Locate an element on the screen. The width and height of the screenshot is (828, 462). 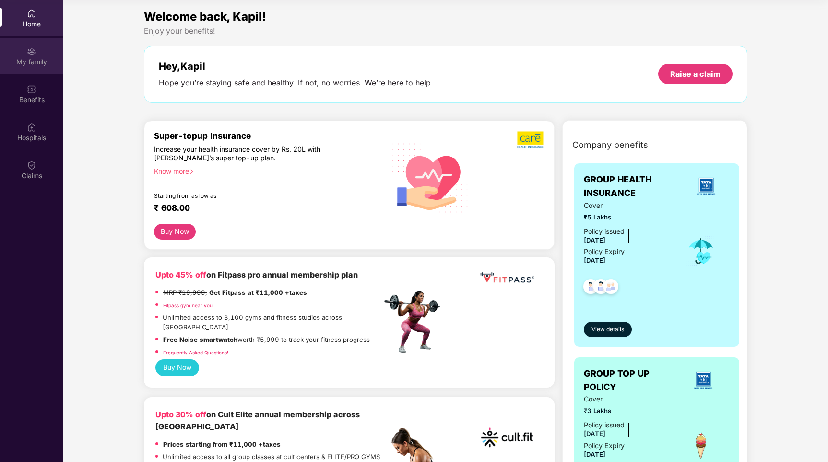
b: Upto 30% off is located at coordinates (181, 414).